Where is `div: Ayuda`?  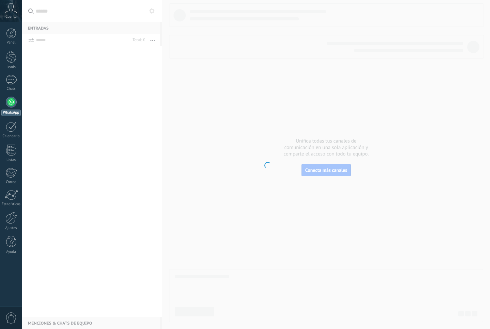
div: Ayuda is located at coordinates (11, 252).